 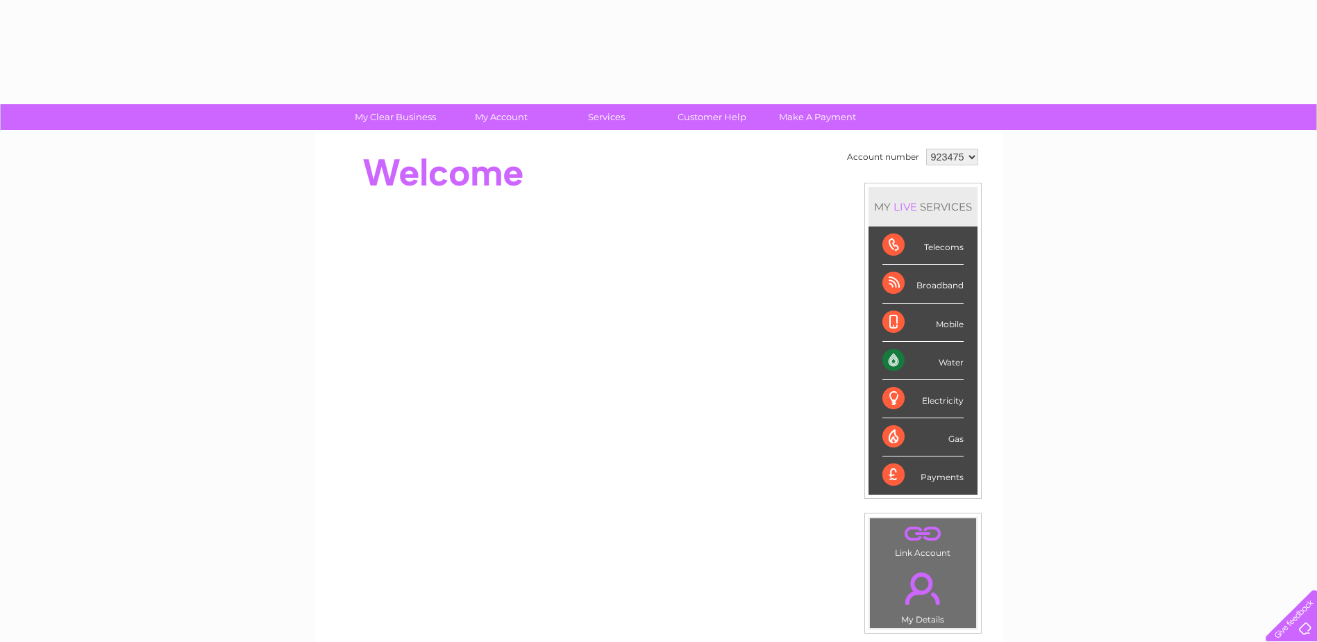 What do you see at coordinates (923, 322) in the screenshot?
I see `div: Mobile` at bounding box center [923, 322].